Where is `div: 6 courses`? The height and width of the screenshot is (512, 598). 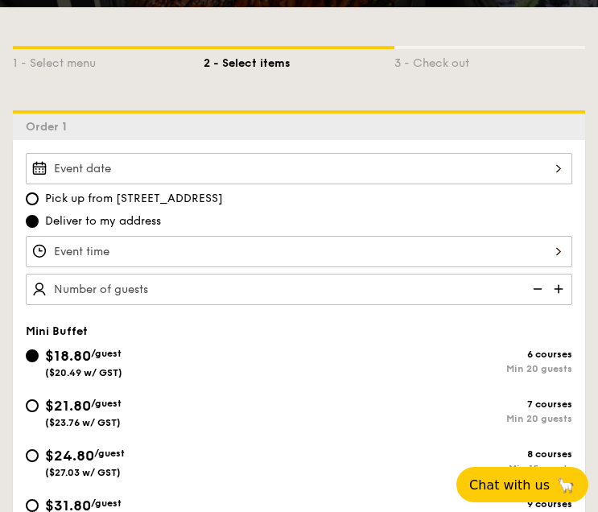 div: 6 courses is located at coordinates (436, 354).